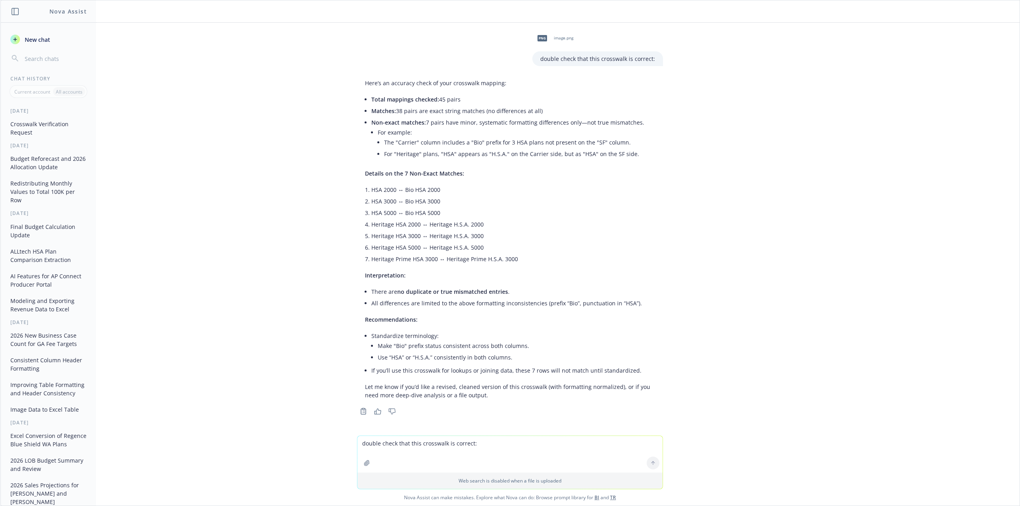 This screenshot has height=506, width=1020. Describe the element at coordinates (513, 259) in the screenshot. I see `li: Heritage Prime HSA 3000 ↔ Heritage Prime H.S.A. 3000` at that location.